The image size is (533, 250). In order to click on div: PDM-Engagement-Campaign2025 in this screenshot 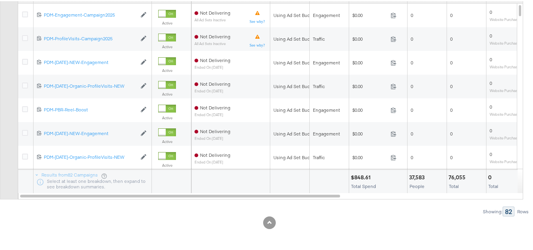, I will do `click(90, 14)`.